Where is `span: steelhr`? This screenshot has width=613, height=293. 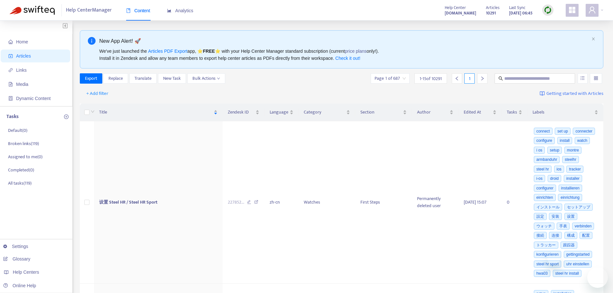
span: steelhr is located at coordinates (571, 160).